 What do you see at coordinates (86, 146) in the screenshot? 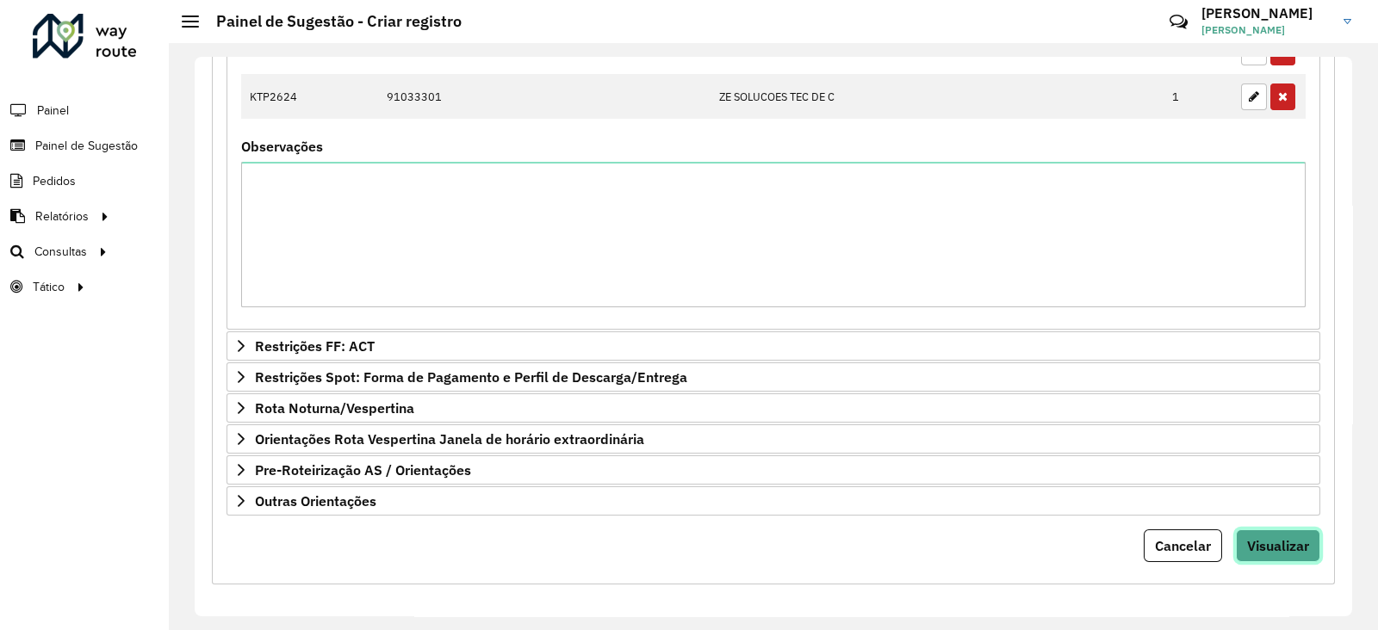
I see `span: Painel de Sugestão` at bounding box center [86, 146].